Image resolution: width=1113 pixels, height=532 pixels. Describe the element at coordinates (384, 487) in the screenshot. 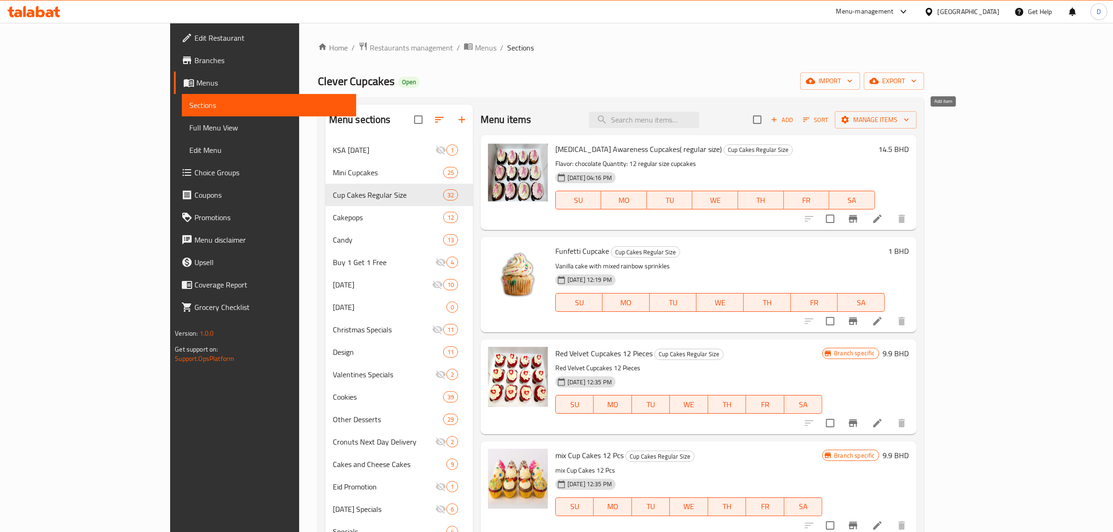

I see `div: Eid Promotion` at that location.